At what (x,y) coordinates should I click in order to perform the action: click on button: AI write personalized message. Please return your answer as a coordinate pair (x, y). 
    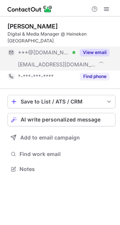
    Looking at the image, I should click on (62, 120).